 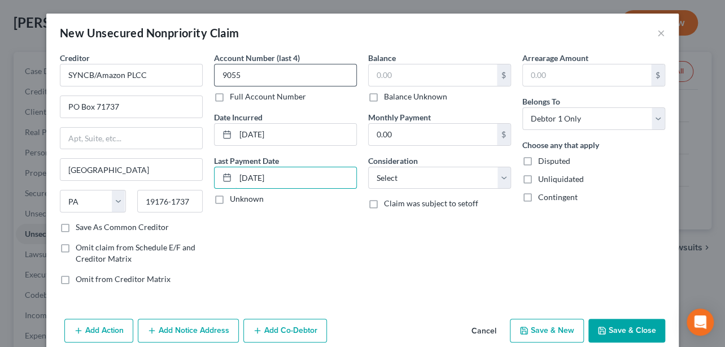 What do you see at coordinates (267, 97) in the screenshot?
I see `label: Full Account Number` at bounding box center [267, 97].